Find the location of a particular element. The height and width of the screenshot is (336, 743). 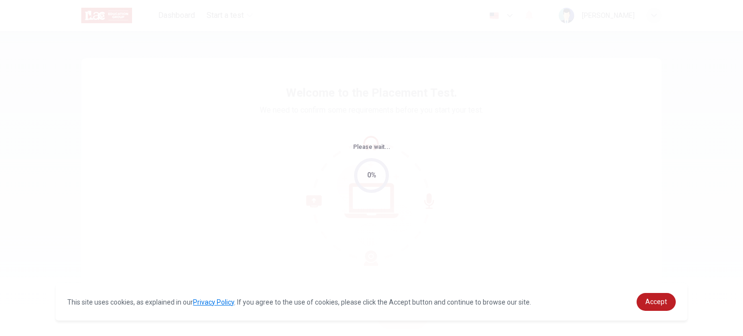

span: This site uses cookies, as explained in our . If you agree to the use of cookies, please click th... is located at coordinates (299, 302).